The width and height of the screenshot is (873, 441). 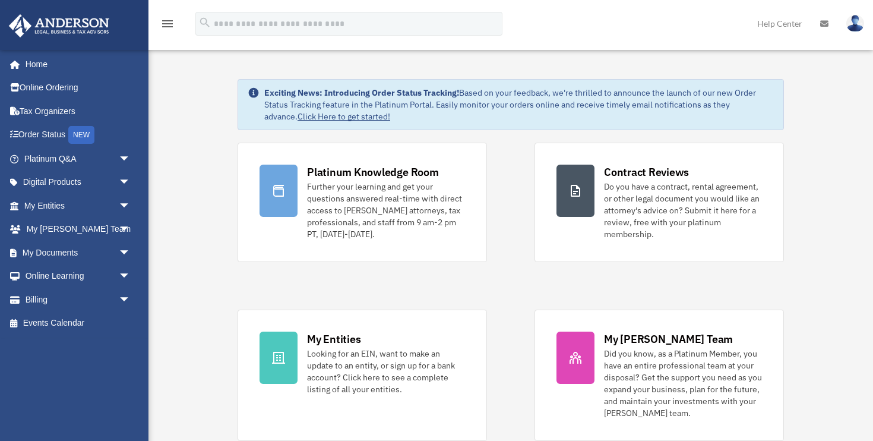 What do you see at coordinates (205, 23) in the screenshot?
I see `i: search` at bounding box center [205, 23].